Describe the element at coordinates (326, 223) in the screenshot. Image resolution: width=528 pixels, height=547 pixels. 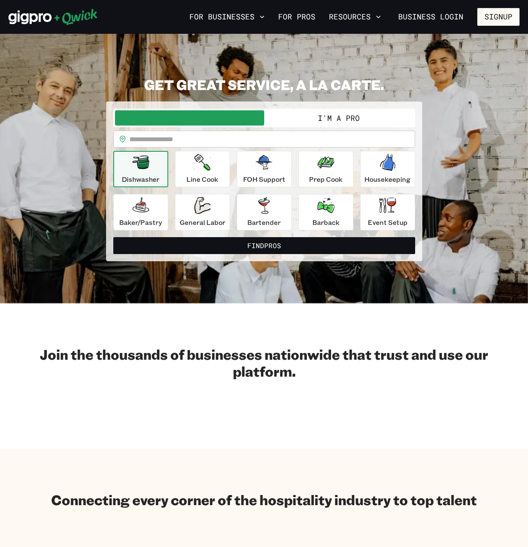
I see `p: Barback` at that location.